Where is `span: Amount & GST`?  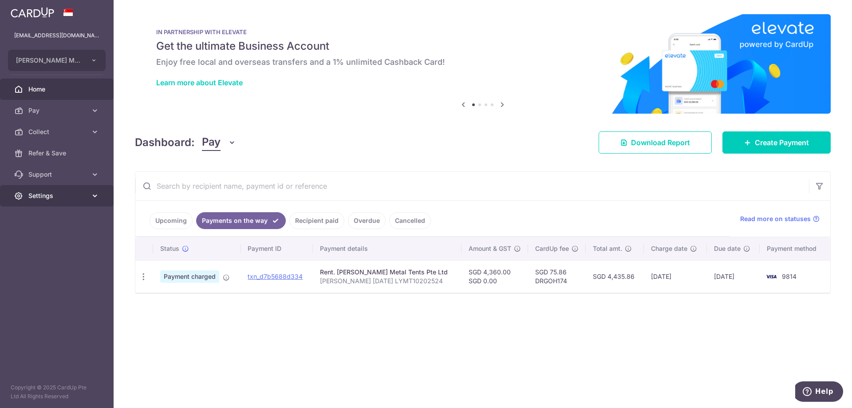 span: Amount & GST is located at coordinates (490, 249).